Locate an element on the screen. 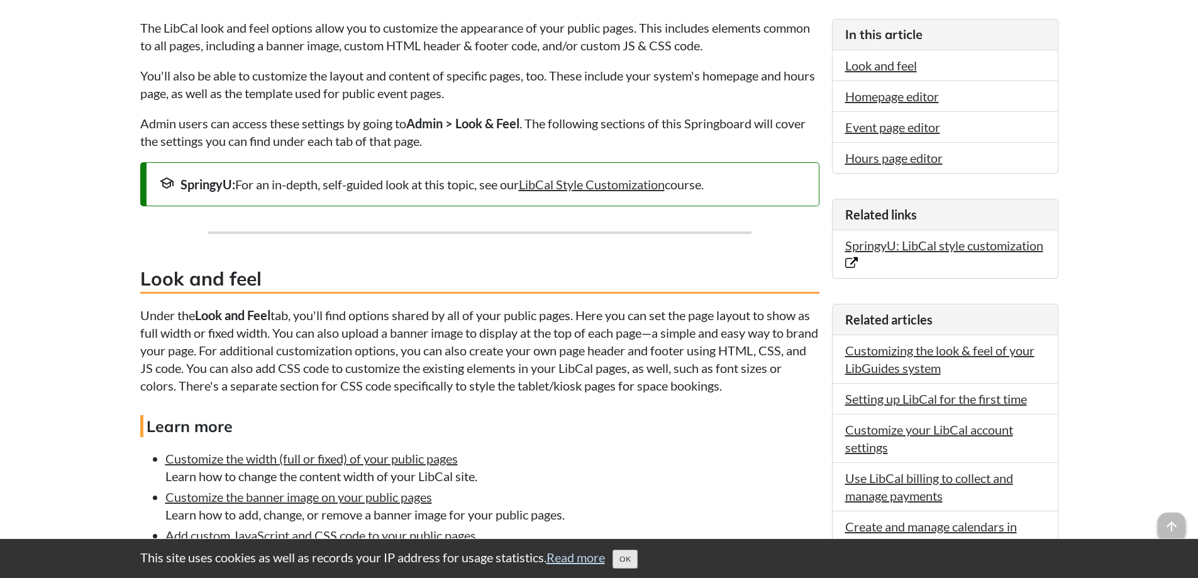 Image resolution: width=1198 pixels, height=578 pixels. p: Admin users can access these settings by going to . The following sections of this Springboard wi... is located at coordinates (480, 132).